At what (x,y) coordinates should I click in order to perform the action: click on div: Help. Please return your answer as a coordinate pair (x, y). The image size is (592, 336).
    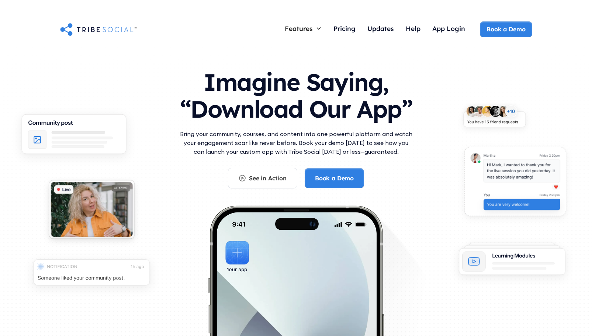
    Looking at the image, I should click on (413, 28).